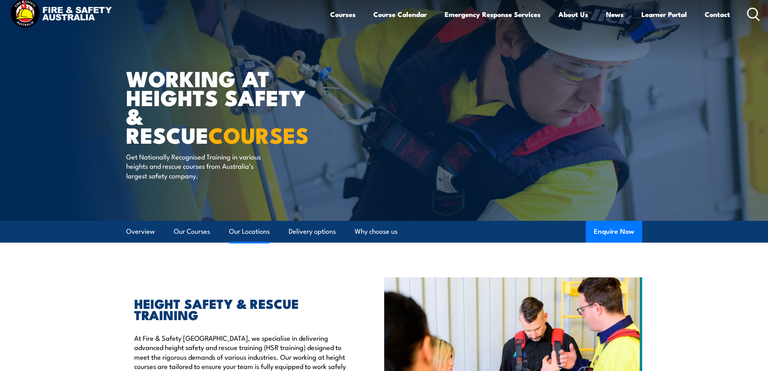 The width and height of the screenshot is (768, 371). What do you see at coordinates (226, 106) in the screenshot?
I see `h1: WORKING AT HEIGHTS SAFETY & RESCUE` at bounding box center [226, 106].